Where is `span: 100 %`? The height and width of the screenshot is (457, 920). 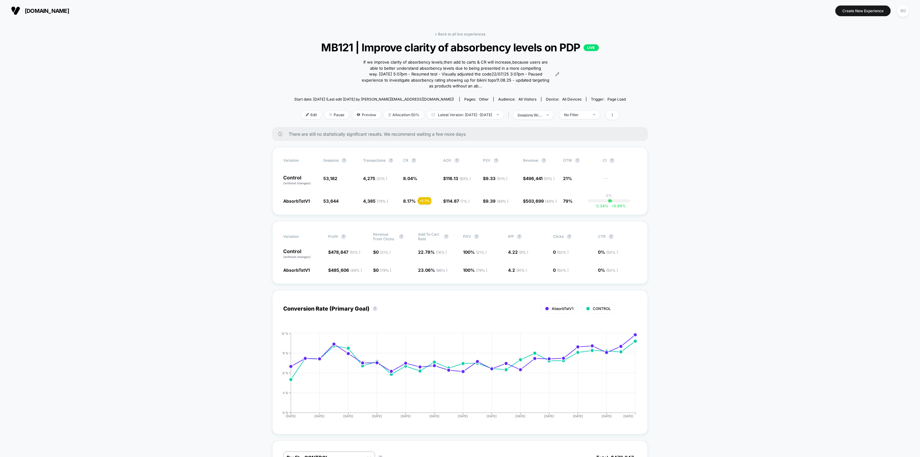
span: 100 % is located at coordinates (475, 270).